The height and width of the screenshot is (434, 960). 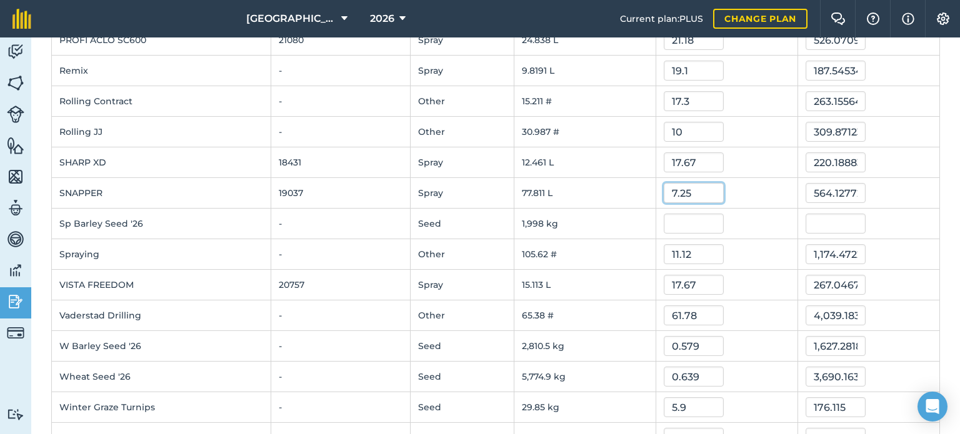 What do you see at coordinates (585, 407) in the screenshot?
I see `td: 29.85 kg` at bounding box center [585, 407].